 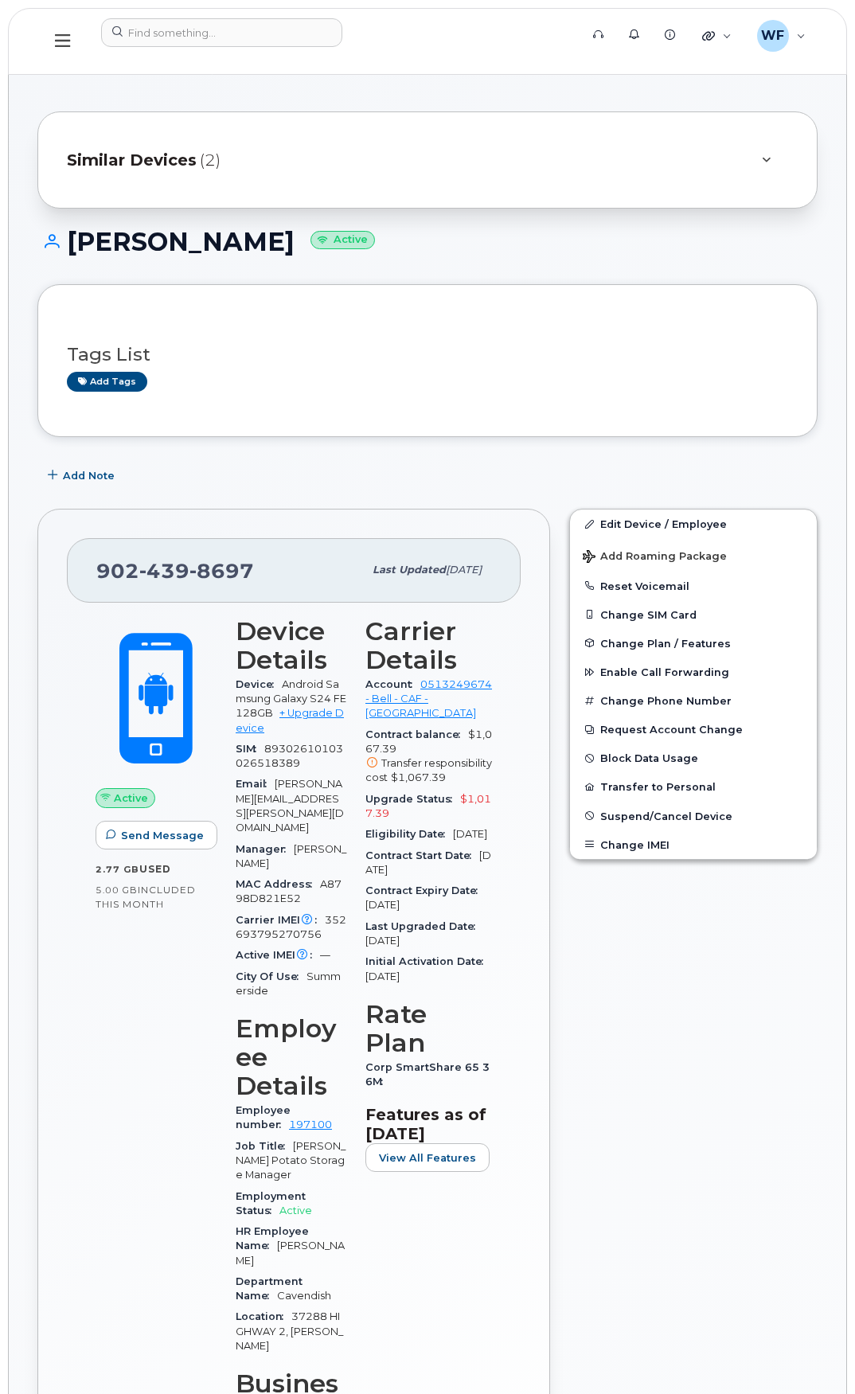 What do you see at coordinates (416, 734) in the screenshot?
I see `span: Contract balance` at bounding box center [416, 734].